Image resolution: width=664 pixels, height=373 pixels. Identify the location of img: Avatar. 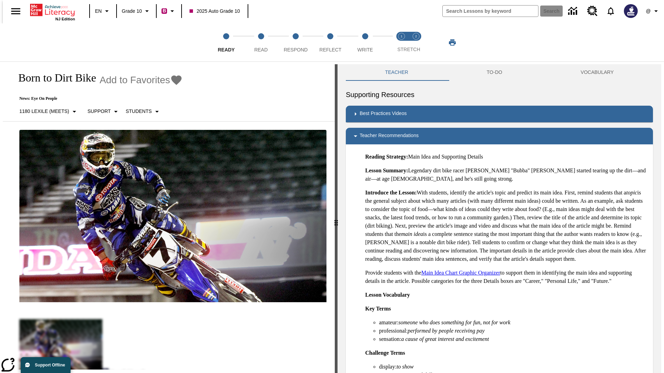
(631, 11).